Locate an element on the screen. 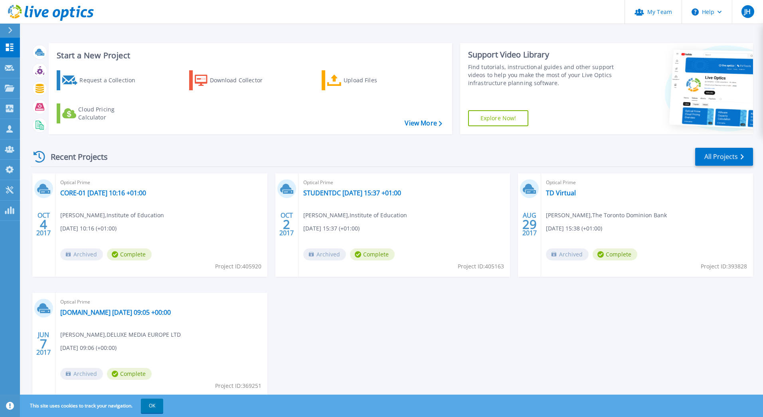 The image size is (763, 417). span: 29 is located at coordinates (530, 224).